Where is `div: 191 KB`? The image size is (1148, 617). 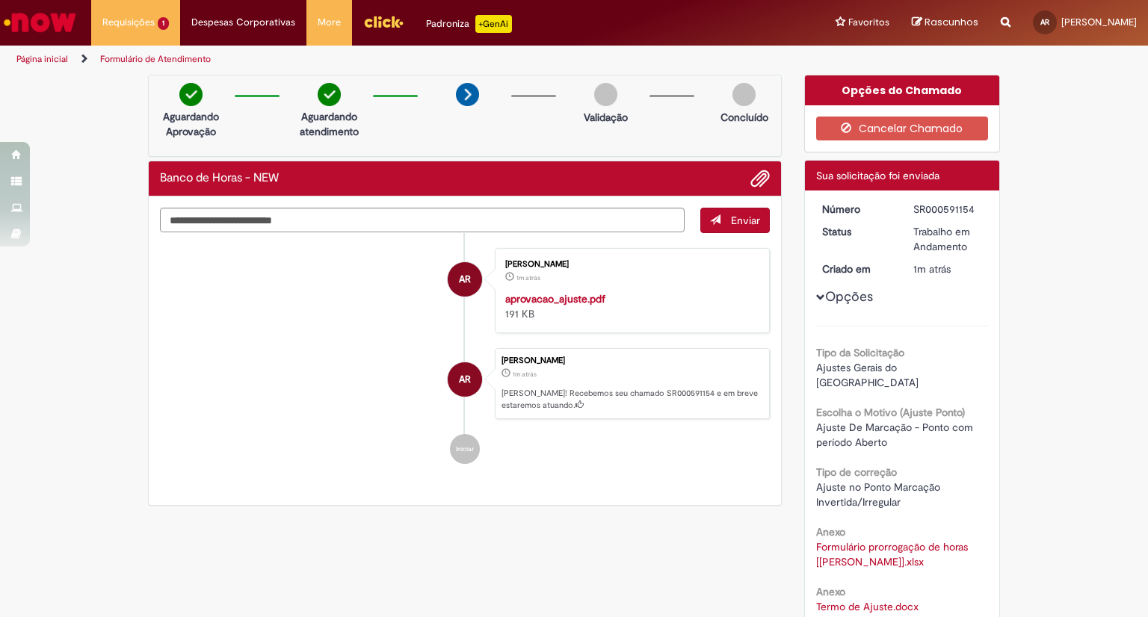 div: 191 KB is located at coordinates (629, 306).